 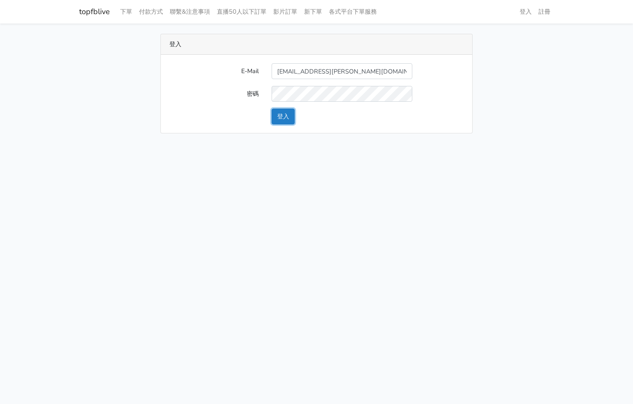 I want to click on a: 付款方式, so click(x=151, y=12).